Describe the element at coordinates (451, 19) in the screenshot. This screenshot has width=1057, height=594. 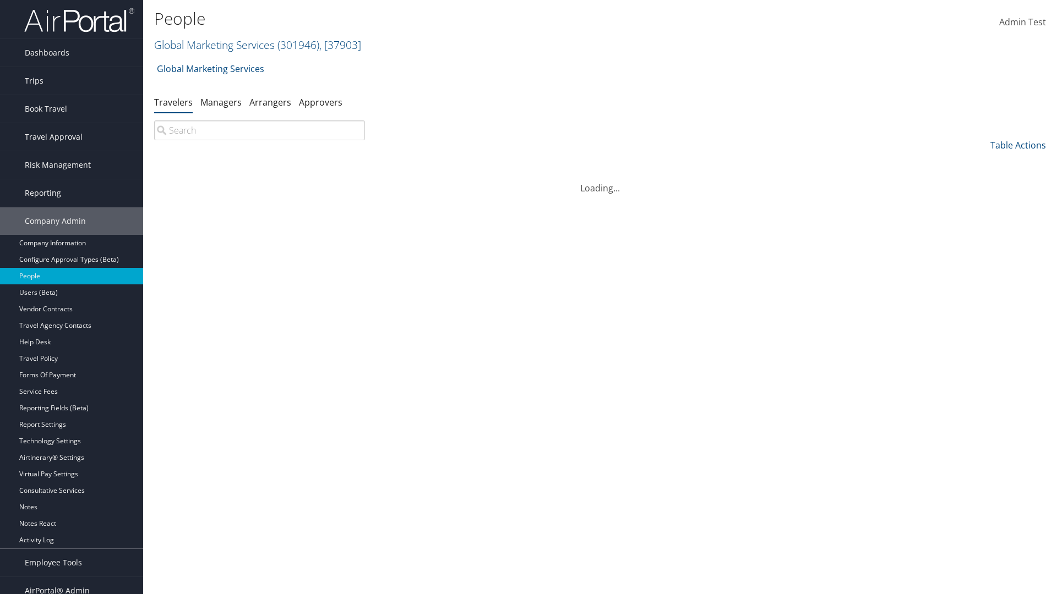
I see `h1: People` at that location.